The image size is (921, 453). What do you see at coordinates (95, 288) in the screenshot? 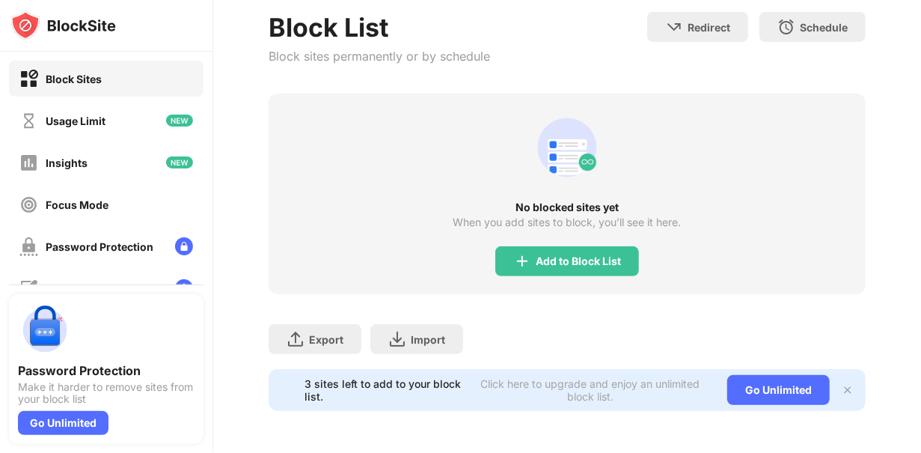
I see `div: Custom Block Page` at bounding box center [95, 288].